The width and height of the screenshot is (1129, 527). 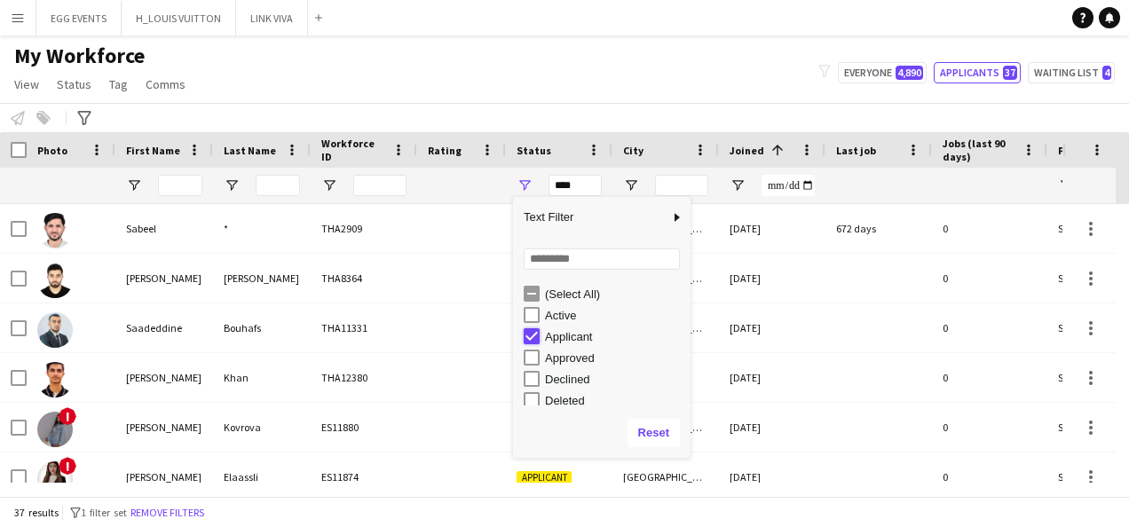 What do you see at coordinates (602, 327) in the screenshot?
I see `div: Column Filter` at bounding box center [602, 327].